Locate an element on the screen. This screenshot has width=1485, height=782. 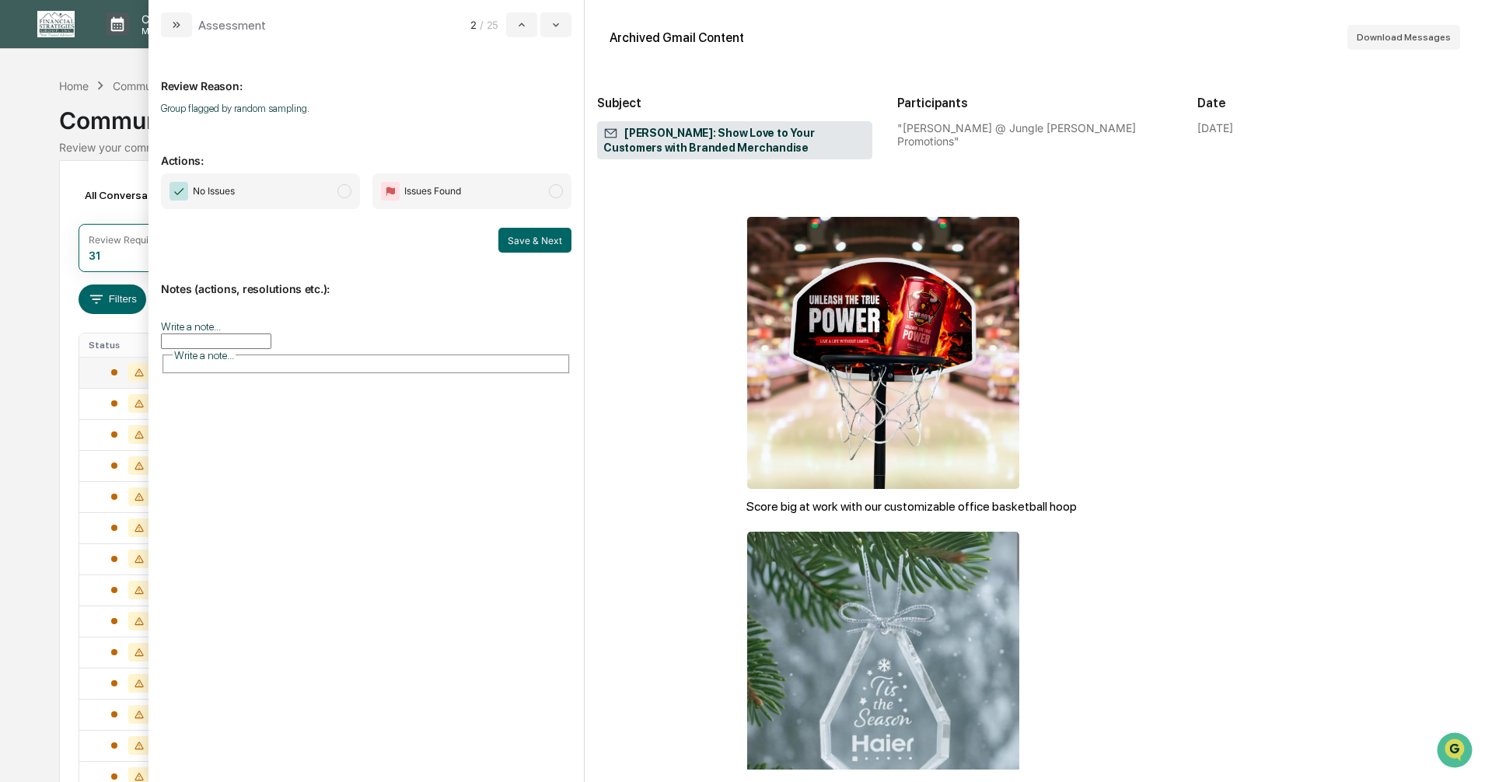
img: 8933085812038_c878075ebb4cc5468115_72.jpg is located at coordinates (47, 133).